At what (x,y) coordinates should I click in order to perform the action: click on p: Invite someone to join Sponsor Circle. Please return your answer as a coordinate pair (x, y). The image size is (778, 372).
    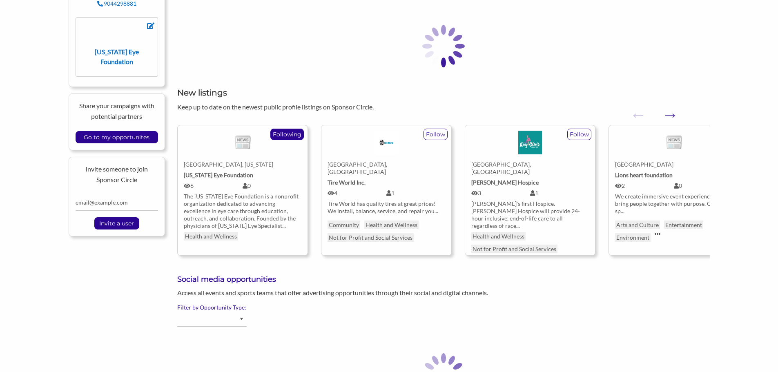
    Looking at the image, I should click on (117, 174).